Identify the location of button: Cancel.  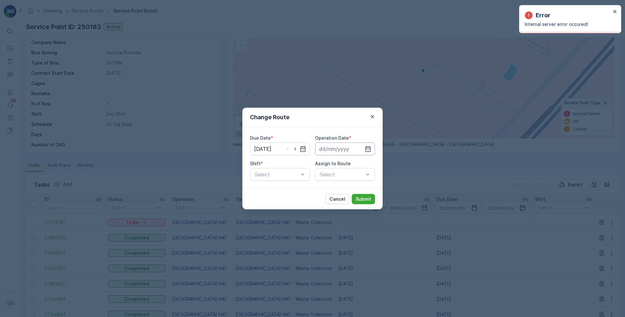
(338, 199).